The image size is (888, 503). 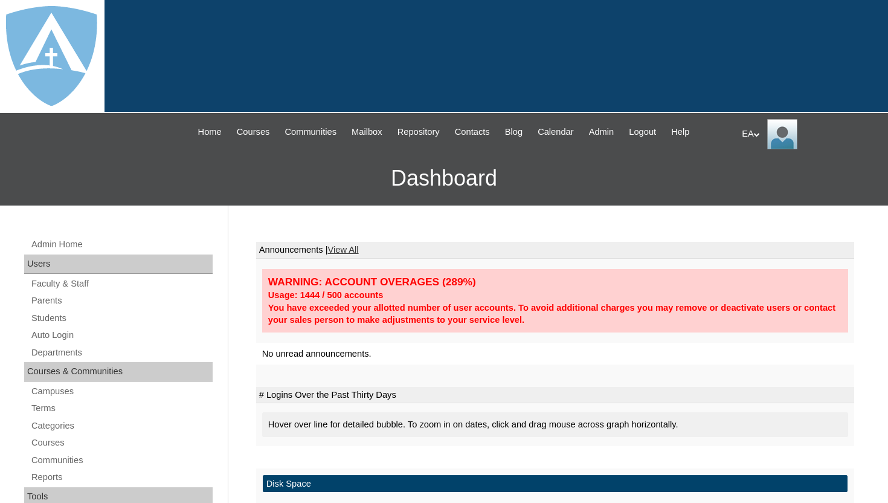 What do you see at coordinates (680, 132) in the screenshot?
I see `a: Help` at bounding box center [680, 132].